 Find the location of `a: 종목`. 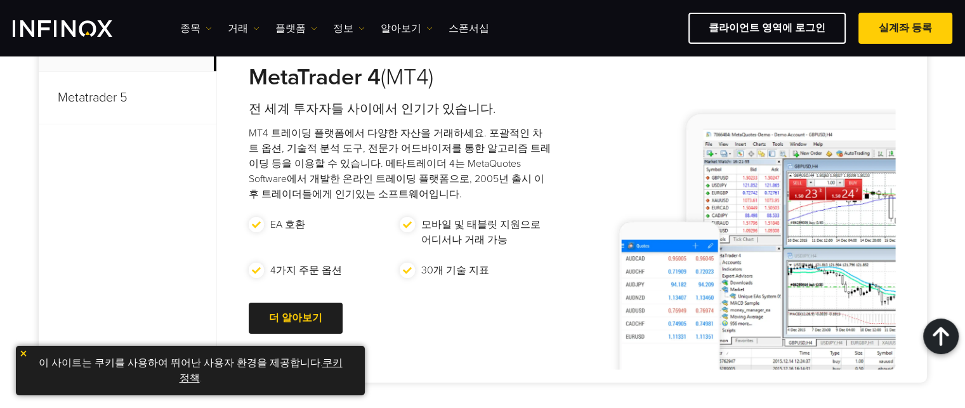

a: 종목 is located at coordinates (196, 29).